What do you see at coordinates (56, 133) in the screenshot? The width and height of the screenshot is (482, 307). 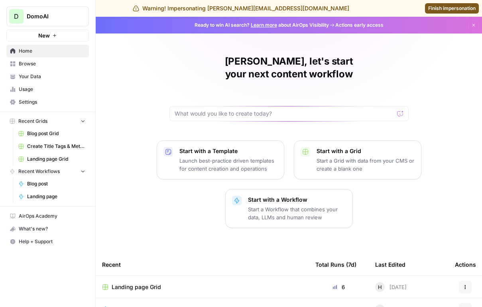 I see `span: Blog post Grid` at bounding box center [56, 133].